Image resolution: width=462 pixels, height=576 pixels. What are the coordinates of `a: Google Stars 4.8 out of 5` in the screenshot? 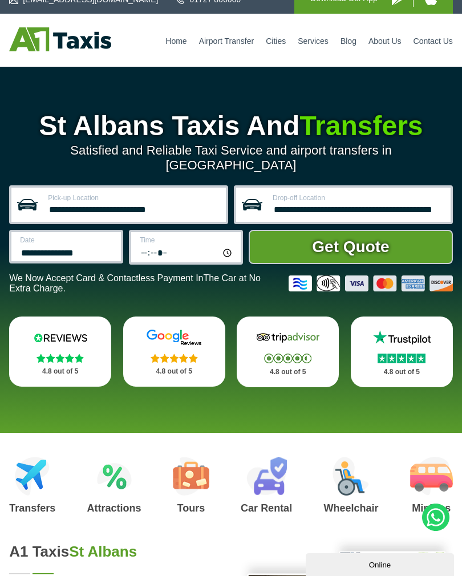 It's located at (174, 351).